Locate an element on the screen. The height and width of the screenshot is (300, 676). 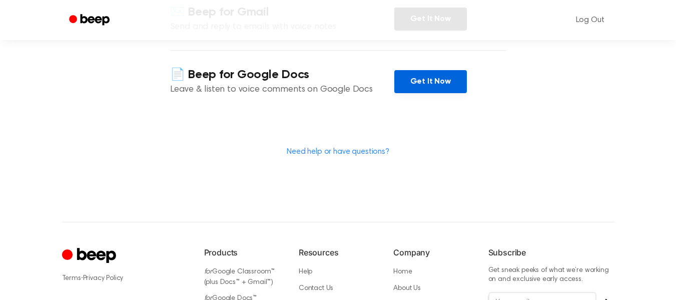
h4: 📄 Beep for Google Docs is located at coordinates (282, 75).